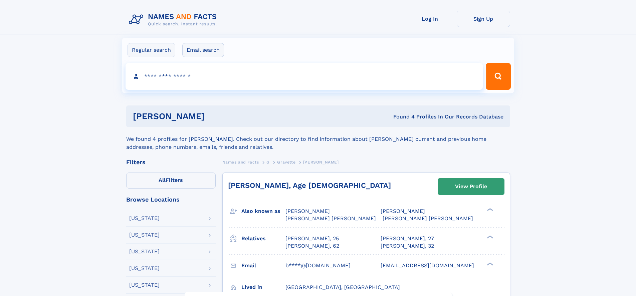  I want to click on img: Logo Names and Facts, so click(174, 20).